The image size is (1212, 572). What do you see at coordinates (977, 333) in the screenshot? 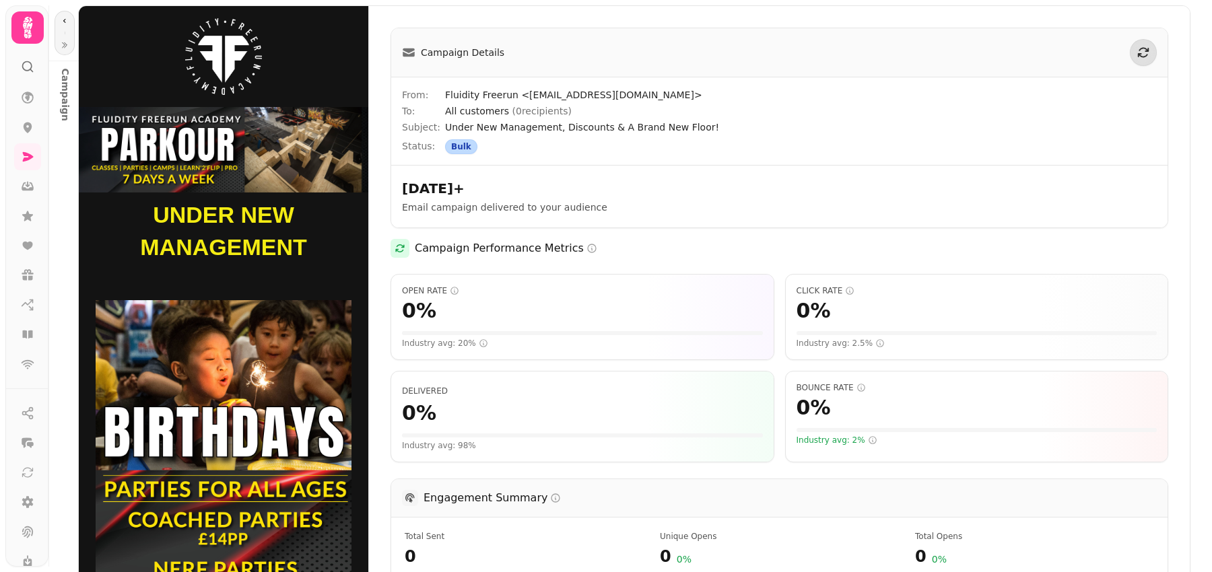
I see `div: Visual representation of your click rate (0%) compared to a scale of 20%. The fuller the bar, the...` at bounding box center [977, 333].